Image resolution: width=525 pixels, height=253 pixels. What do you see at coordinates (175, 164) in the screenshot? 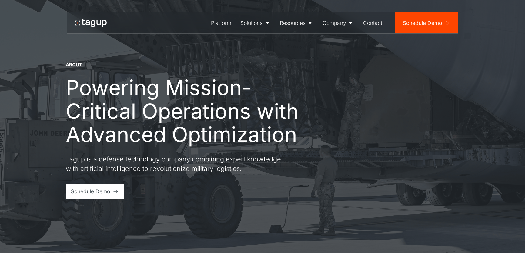
I see `p: Tagup is a defense technology company combining expert knowledge with artificial intelligence to ...` at bounding box center [175, 164].